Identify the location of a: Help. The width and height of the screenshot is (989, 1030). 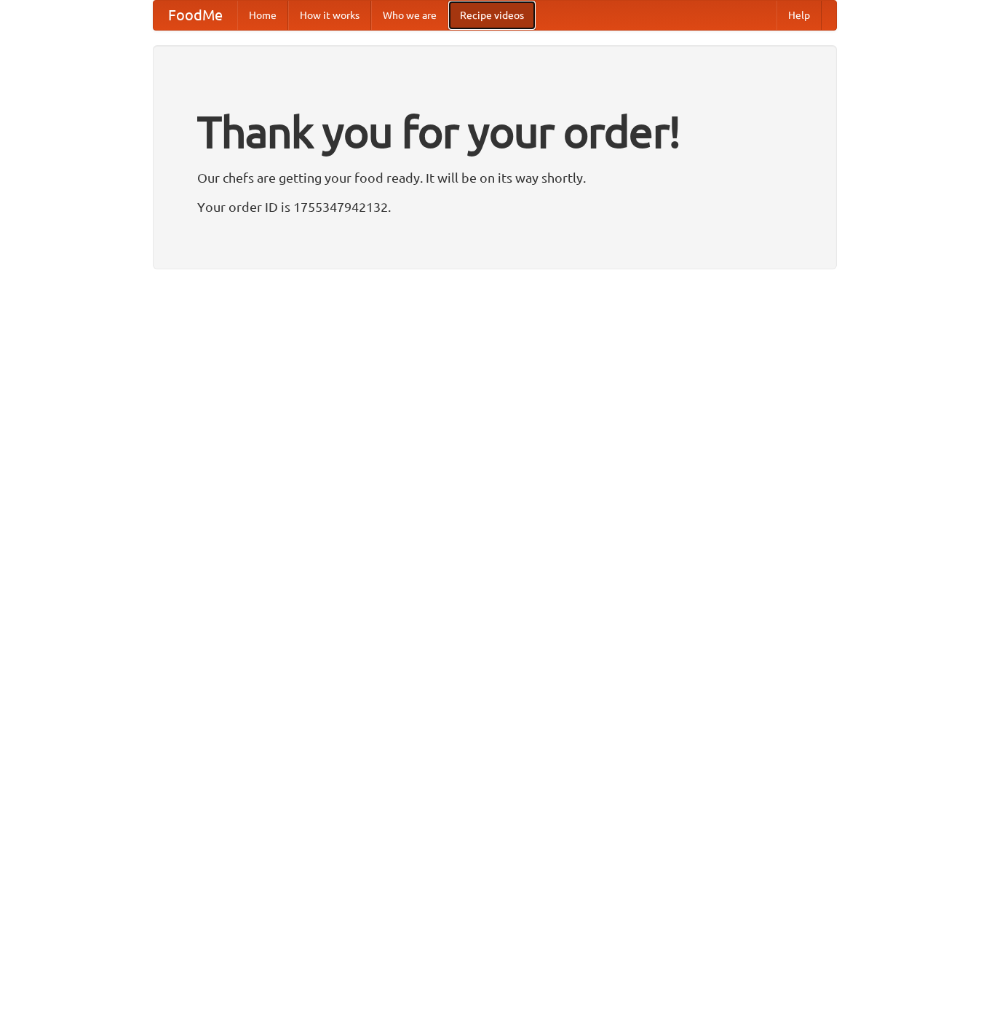
(799, 15).